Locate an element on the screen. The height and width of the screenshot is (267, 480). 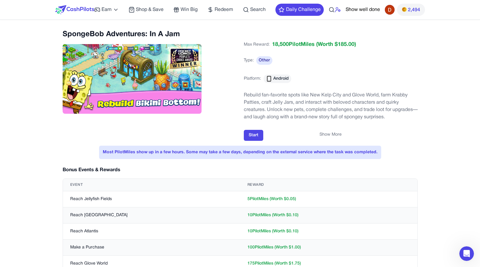
span: Search is located at coordinates (258, 10).